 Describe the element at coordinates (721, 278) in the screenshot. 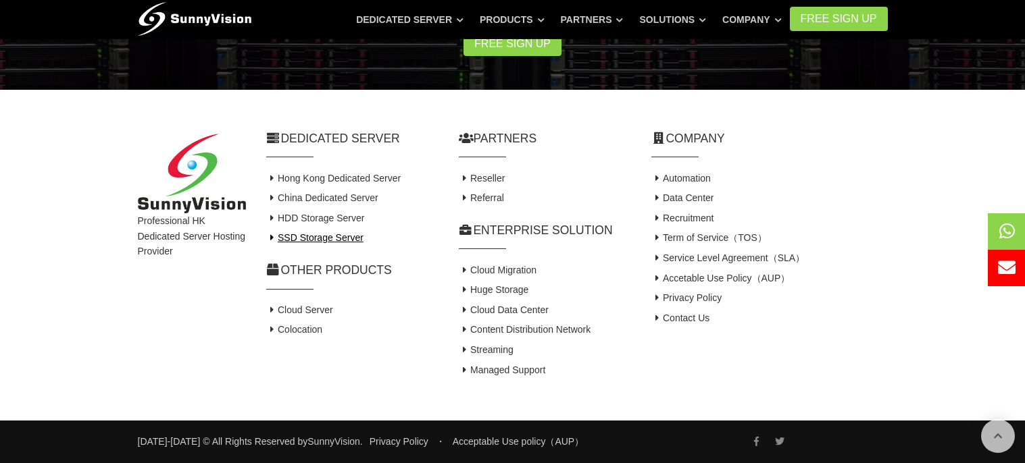

I see `a: Accetable Use Policy（AUP）` at that location.